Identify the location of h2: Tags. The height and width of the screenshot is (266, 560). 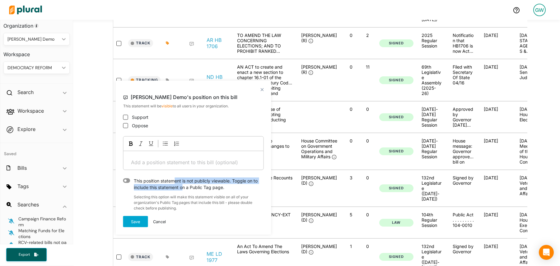
(23, 187).